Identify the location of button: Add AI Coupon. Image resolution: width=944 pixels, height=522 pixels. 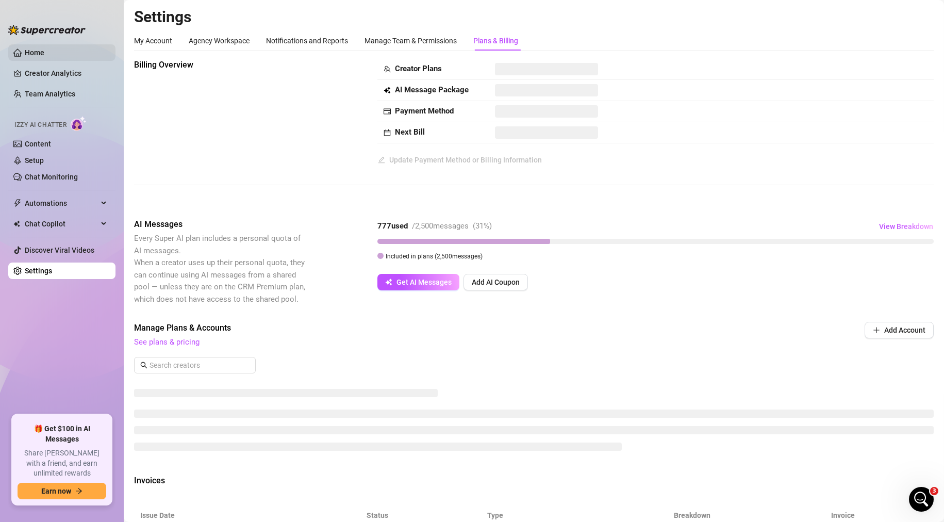
(496, 282).